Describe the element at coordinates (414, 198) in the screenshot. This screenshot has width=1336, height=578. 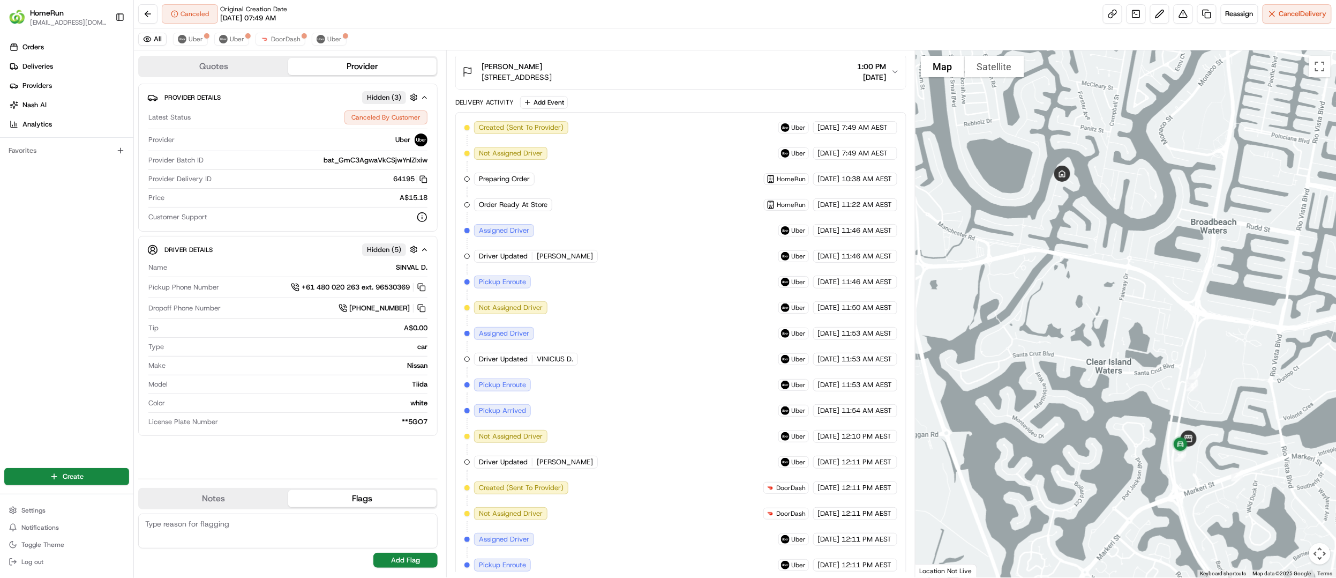
I see `span: A$15.18` at that location.